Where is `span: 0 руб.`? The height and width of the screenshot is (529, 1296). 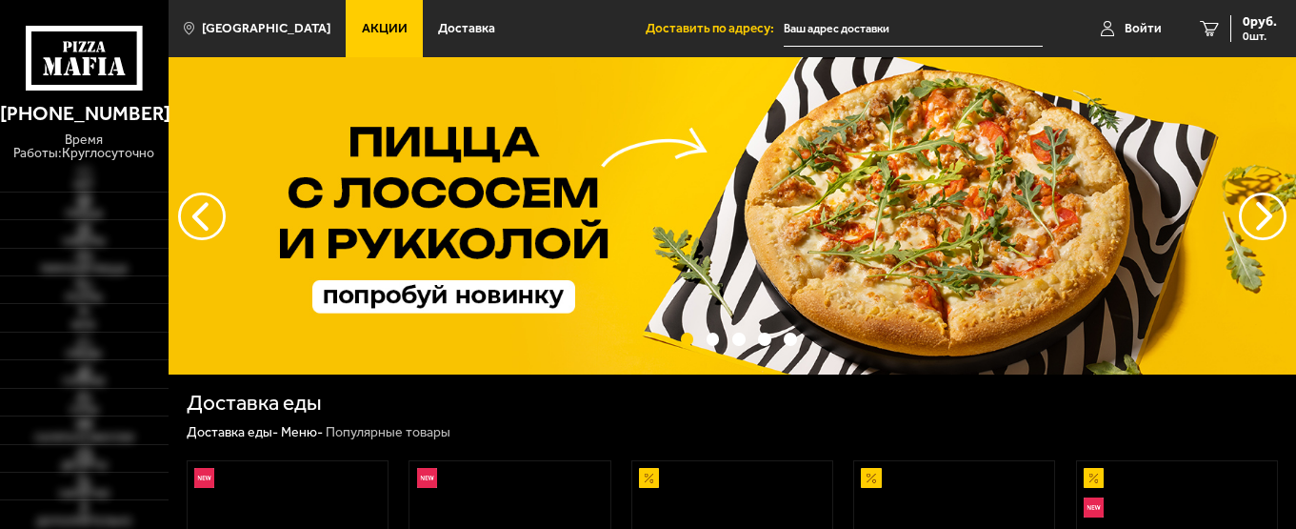 span: 0 руб. is located at coordinates (1260, 22).